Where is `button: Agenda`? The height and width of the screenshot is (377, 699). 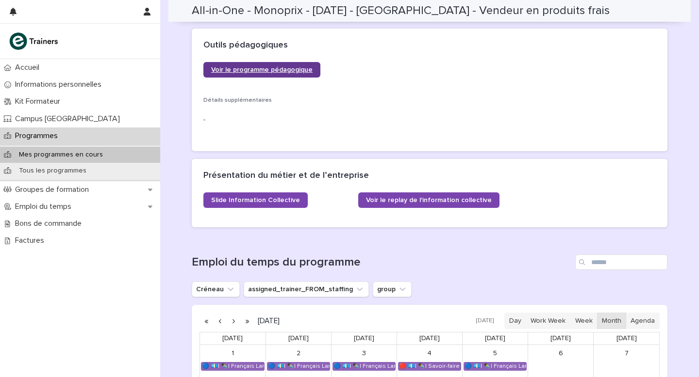
button: Agenda is located at coordinates (642, 321).